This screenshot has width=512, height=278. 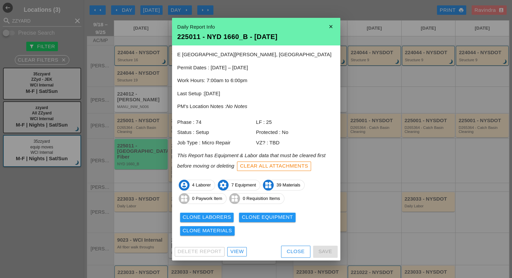 What do you see at coordinates (197, 185) in the screenshot?
I see `span: 4 Laborer` at bounding box center [197, 185].